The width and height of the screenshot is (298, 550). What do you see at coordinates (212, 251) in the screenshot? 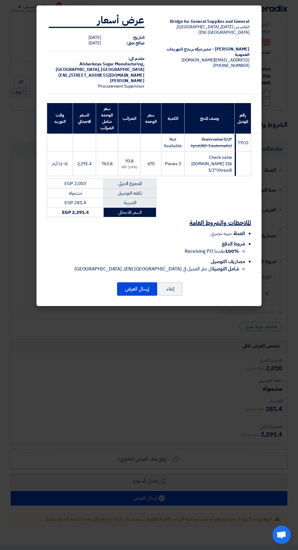
I see `span: مقدما Receiving PO` at bounding box center [212, 251].